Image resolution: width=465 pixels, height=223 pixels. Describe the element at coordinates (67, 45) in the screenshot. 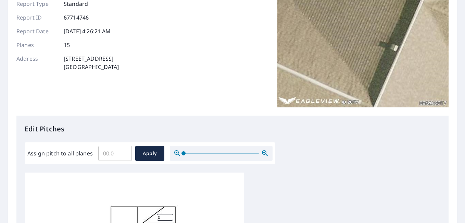

I see `p: 15` at that location.